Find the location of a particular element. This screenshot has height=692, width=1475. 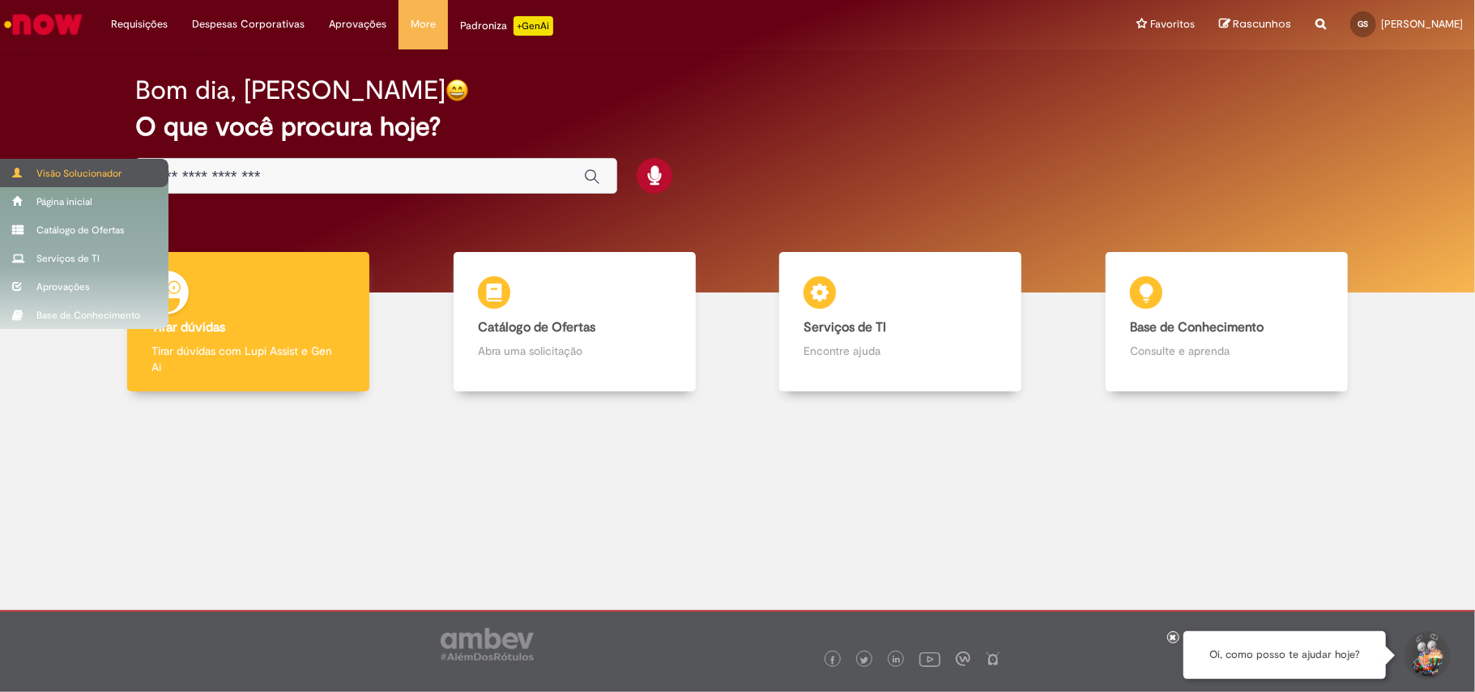

div: Oi, como posso te ajudar hoje? is located at coordinates (1284, 654).